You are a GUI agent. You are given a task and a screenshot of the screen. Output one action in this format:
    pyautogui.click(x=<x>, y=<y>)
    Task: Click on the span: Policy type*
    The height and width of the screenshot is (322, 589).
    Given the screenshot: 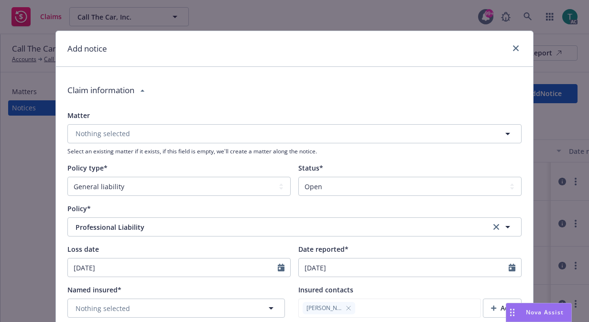 What is the action you would take?
    pyautogui.click(x=88, y=168)
    